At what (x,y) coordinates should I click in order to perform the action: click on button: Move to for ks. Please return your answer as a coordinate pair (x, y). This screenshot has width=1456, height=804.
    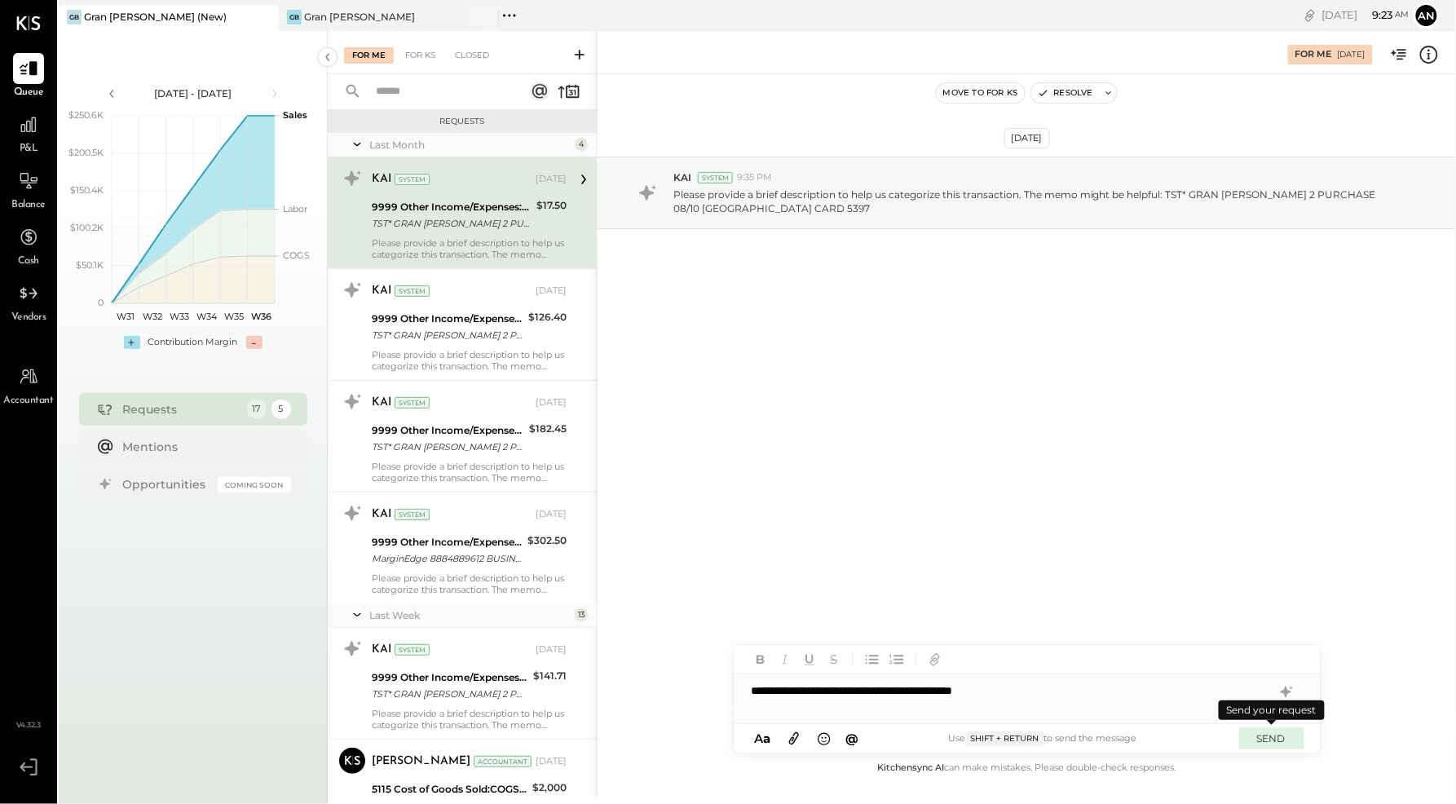
    Looking at the image, I should click on (981, 93).